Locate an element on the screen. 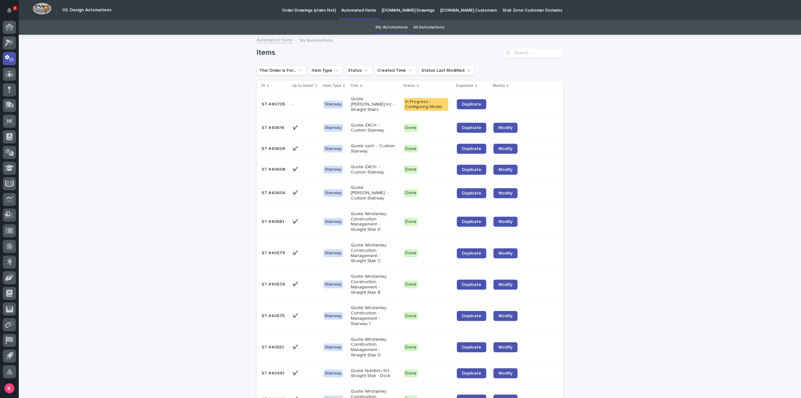 This screenshot has height=398, width=801. p: Quote zach - Custom Stairway is located at coordinates (373, 149).